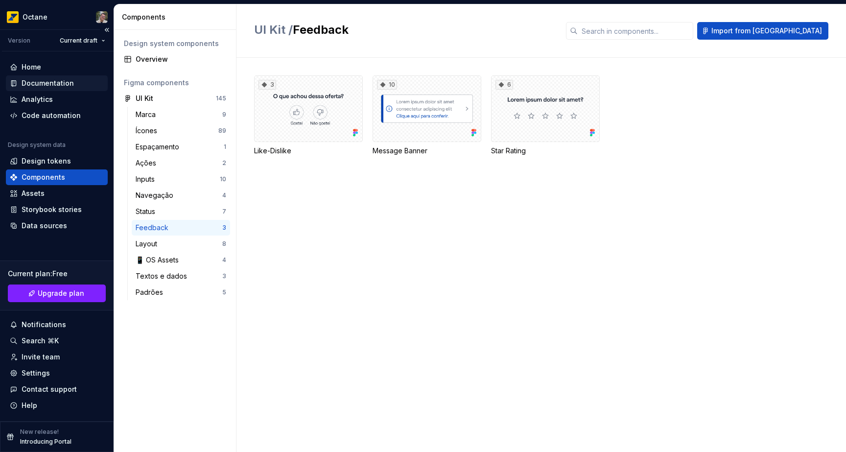 The image size is (846, 452). I want to click on span: UI Kit /, so click(273, 29).